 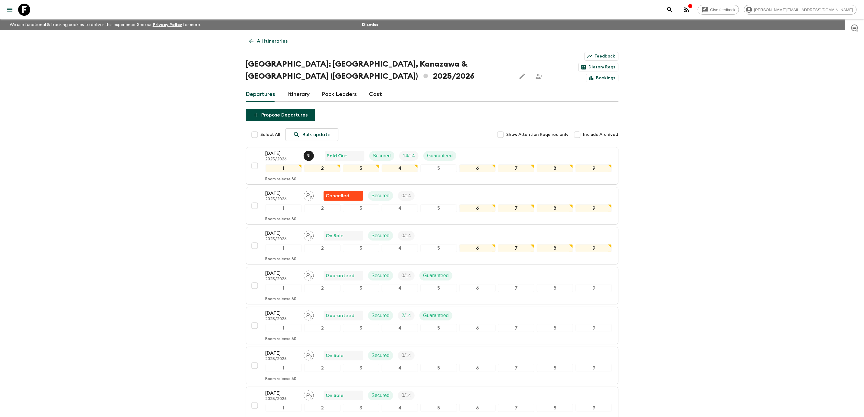 What do you see at coordinates (271, 135) in the screenshot?
I see `span: Select All` at bounding box center [271, 135].